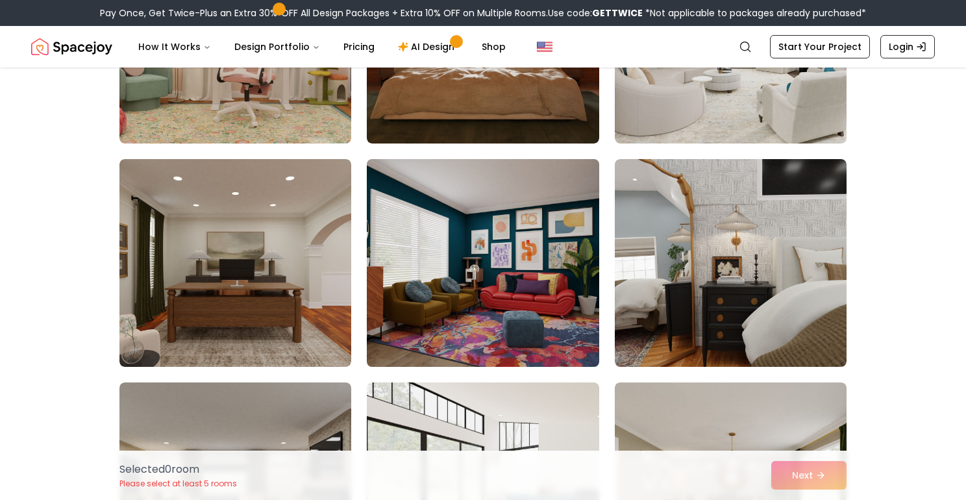  I want to click on div: Pay Once, Get Twice-Plus an Extra 30% OFF All Design Packages + Extra 10% OFF on Multiple Rooms., so click(483, 13).